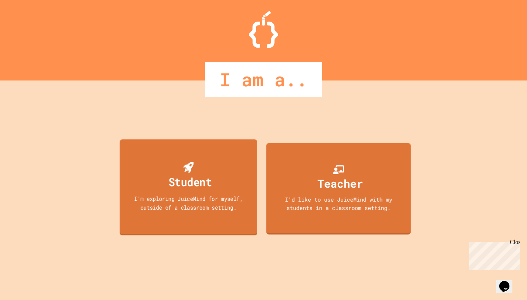 The height and width of the screenshot is (300, 527). Describe the element at coordinates (340, 183) in the screenshot. I see `div: Teacher` at that location.